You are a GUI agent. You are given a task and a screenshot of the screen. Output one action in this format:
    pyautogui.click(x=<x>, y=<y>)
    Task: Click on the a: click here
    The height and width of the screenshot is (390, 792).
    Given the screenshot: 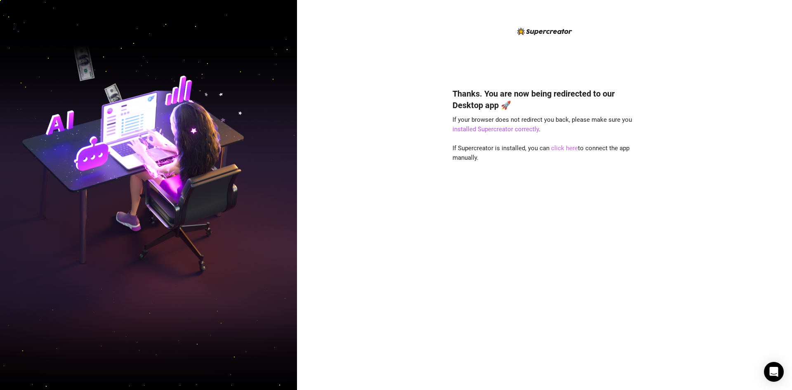 What is the action you would take?
    pyautogui.click(x=564, y=148)
    